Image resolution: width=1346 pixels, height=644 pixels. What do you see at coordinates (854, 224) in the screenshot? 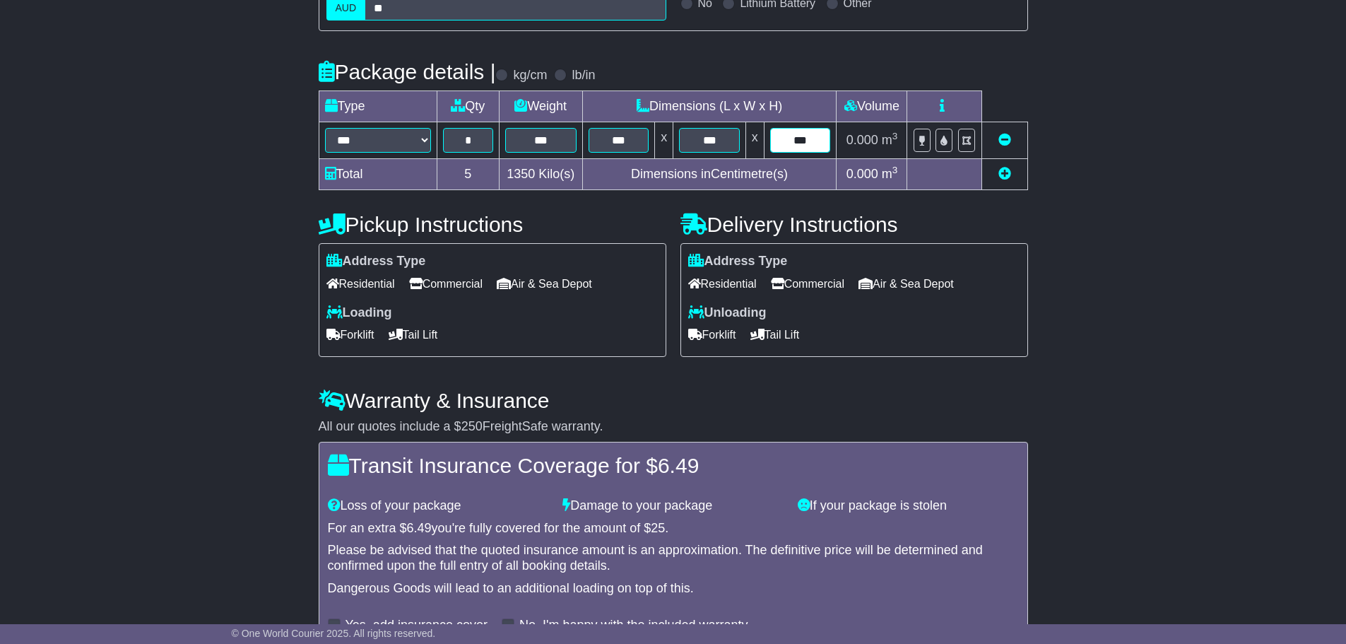
I see `h4: Delivery Instructions` at bounding box center [854, 224].